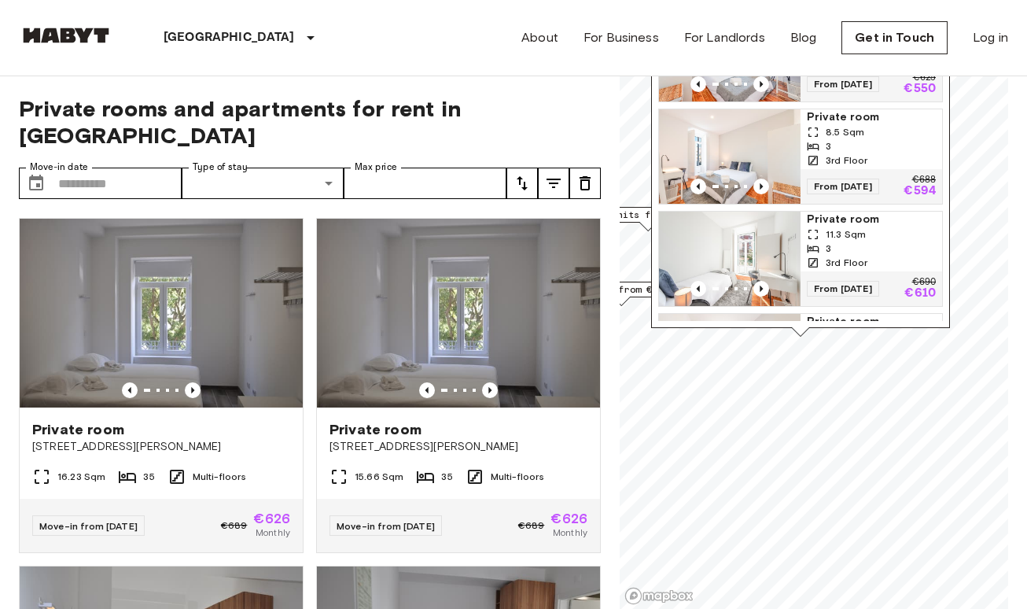  What do you see at coordinates (730, 156) in the screenshot?
I see `img: Marketing picture of unit PT-17-007-007-01H` at bounding box center [730, 156].